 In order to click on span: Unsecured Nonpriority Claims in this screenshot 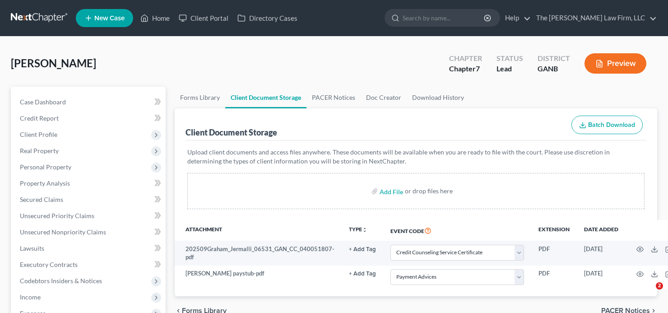, I will do `click(63, 232)`.